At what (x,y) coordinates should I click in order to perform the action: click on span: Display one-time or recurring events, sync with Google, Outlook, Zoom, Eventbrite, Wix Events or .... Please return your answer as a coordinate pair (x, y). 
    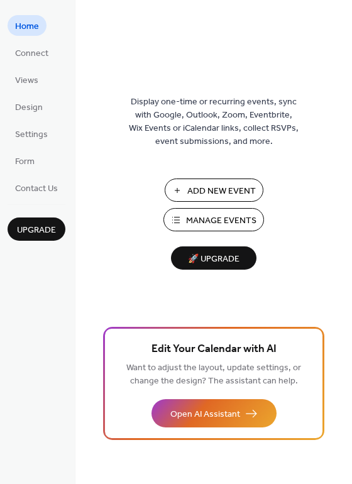
    Looking at the image, I should click on (214, 122).